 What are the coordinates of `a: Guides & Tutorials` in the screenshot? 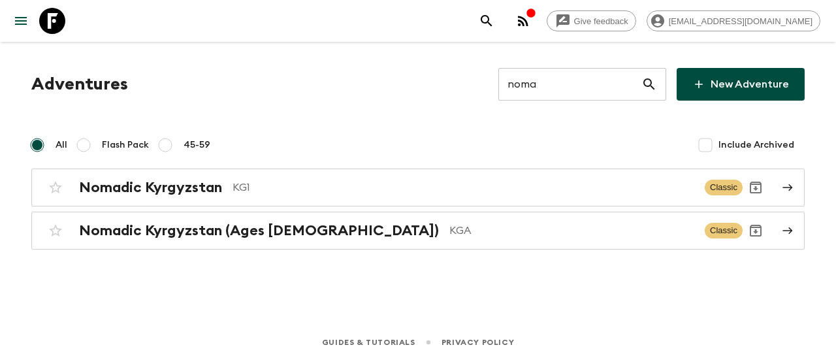 It's located at (369, 342).